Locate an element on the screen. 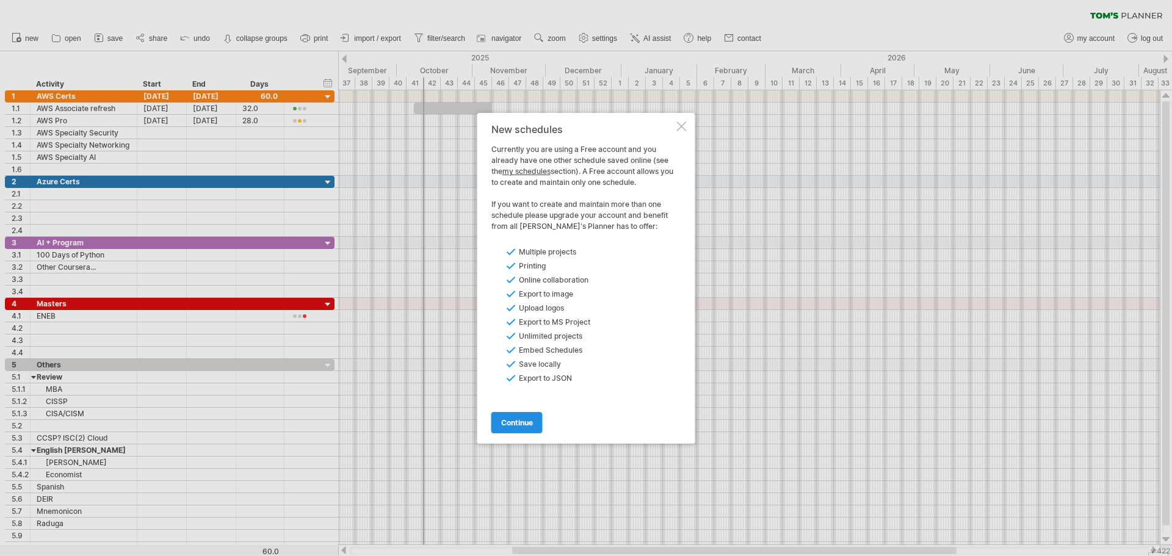 The width and height of the screenshot is (1172, 556). a: continue is located at coordinates (517, 422).